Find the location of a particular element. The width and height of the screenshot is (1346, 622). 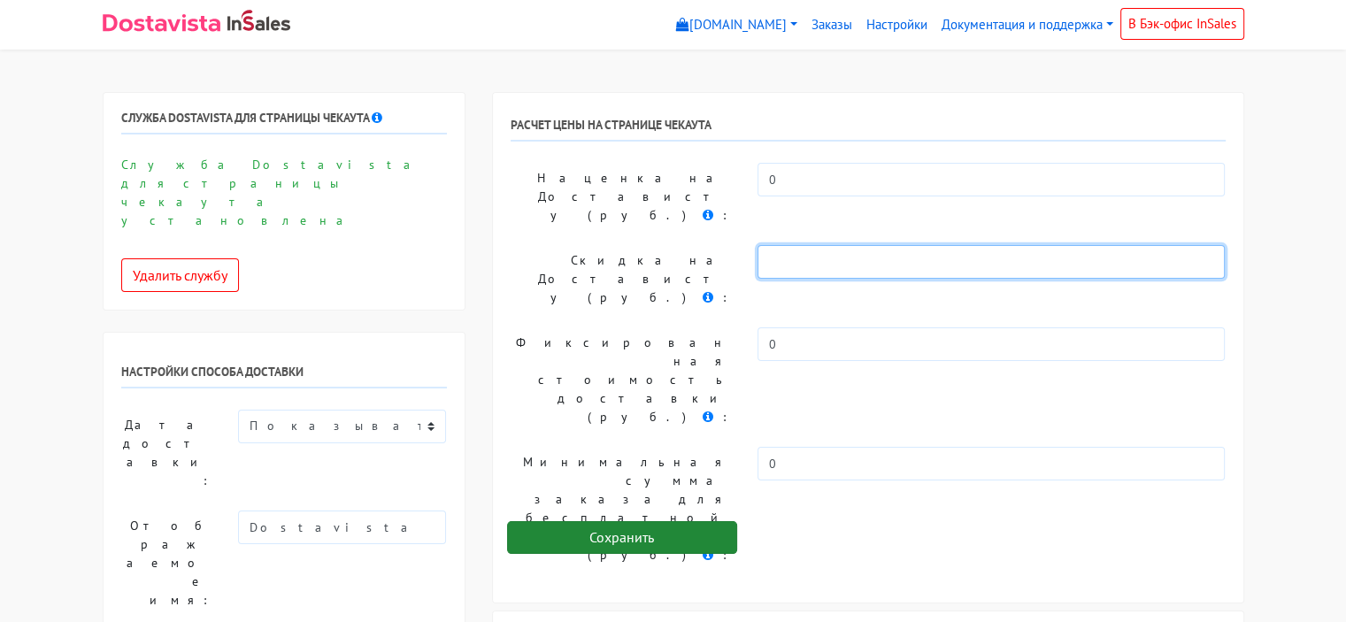

label: Фиксированная стоимость доставки (руб.) : is located at coordinates (620, 380).